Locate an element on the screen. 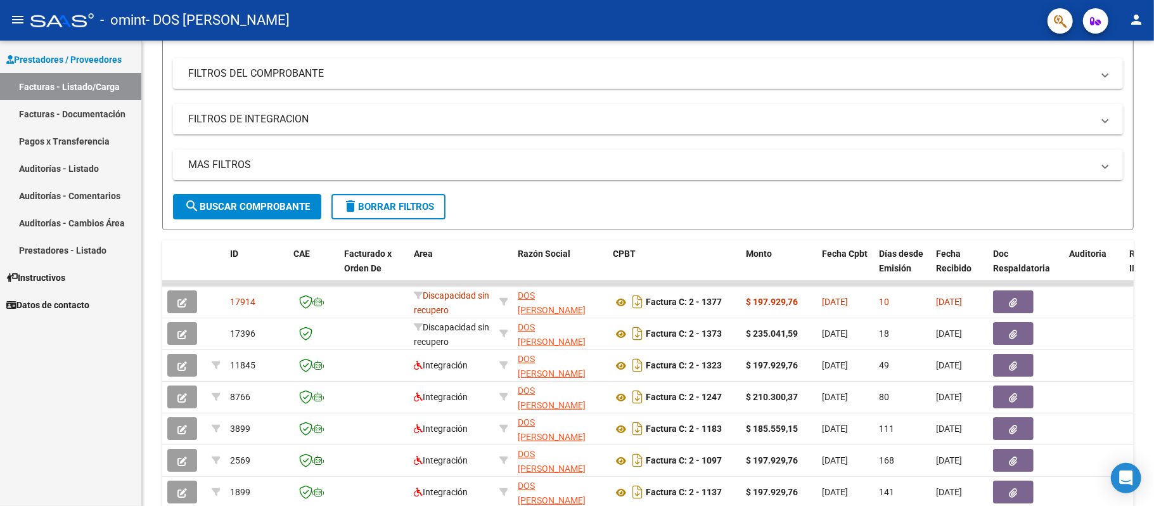  span: CAE is located at coordinates (302, 253).